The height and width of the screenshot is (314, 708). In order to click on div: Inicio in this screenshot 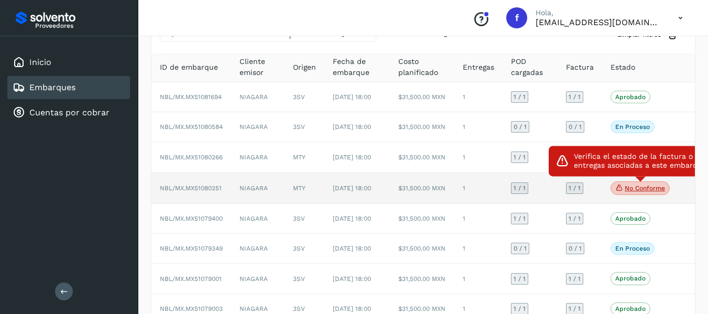, I will do `click(69, 62)`.